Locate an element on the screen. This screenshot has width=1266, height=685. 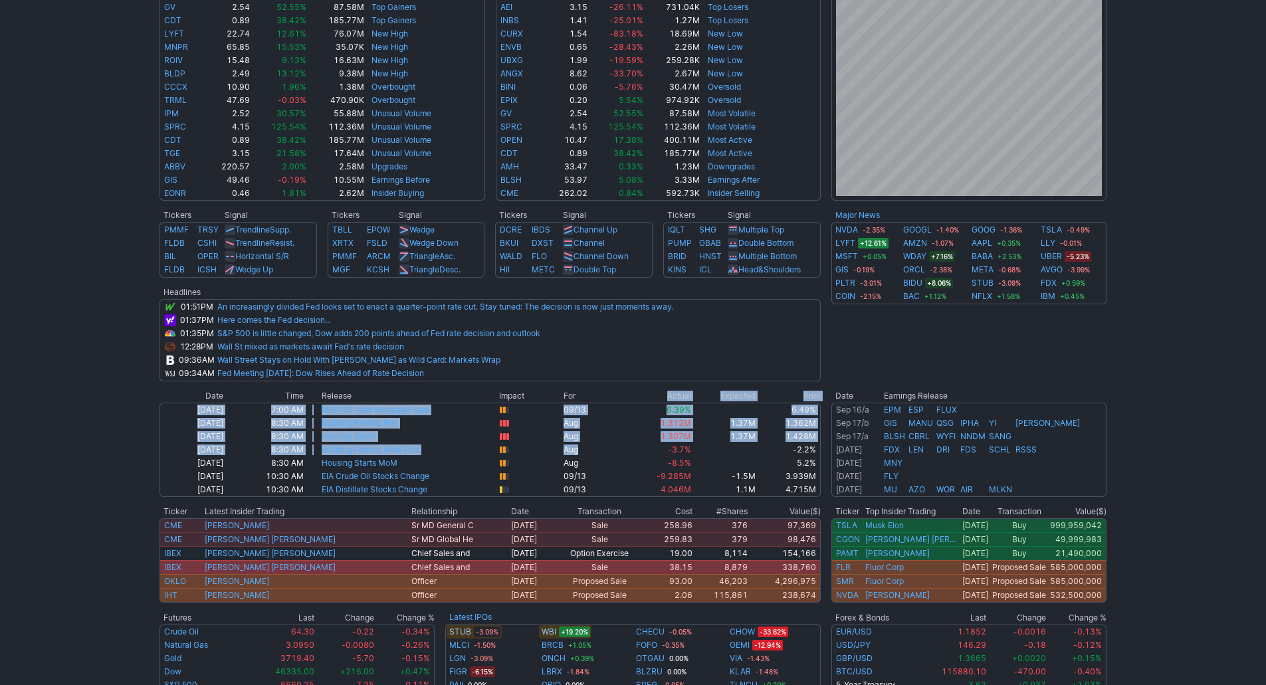
td: 47.69 is located at coordinates (228, 100).